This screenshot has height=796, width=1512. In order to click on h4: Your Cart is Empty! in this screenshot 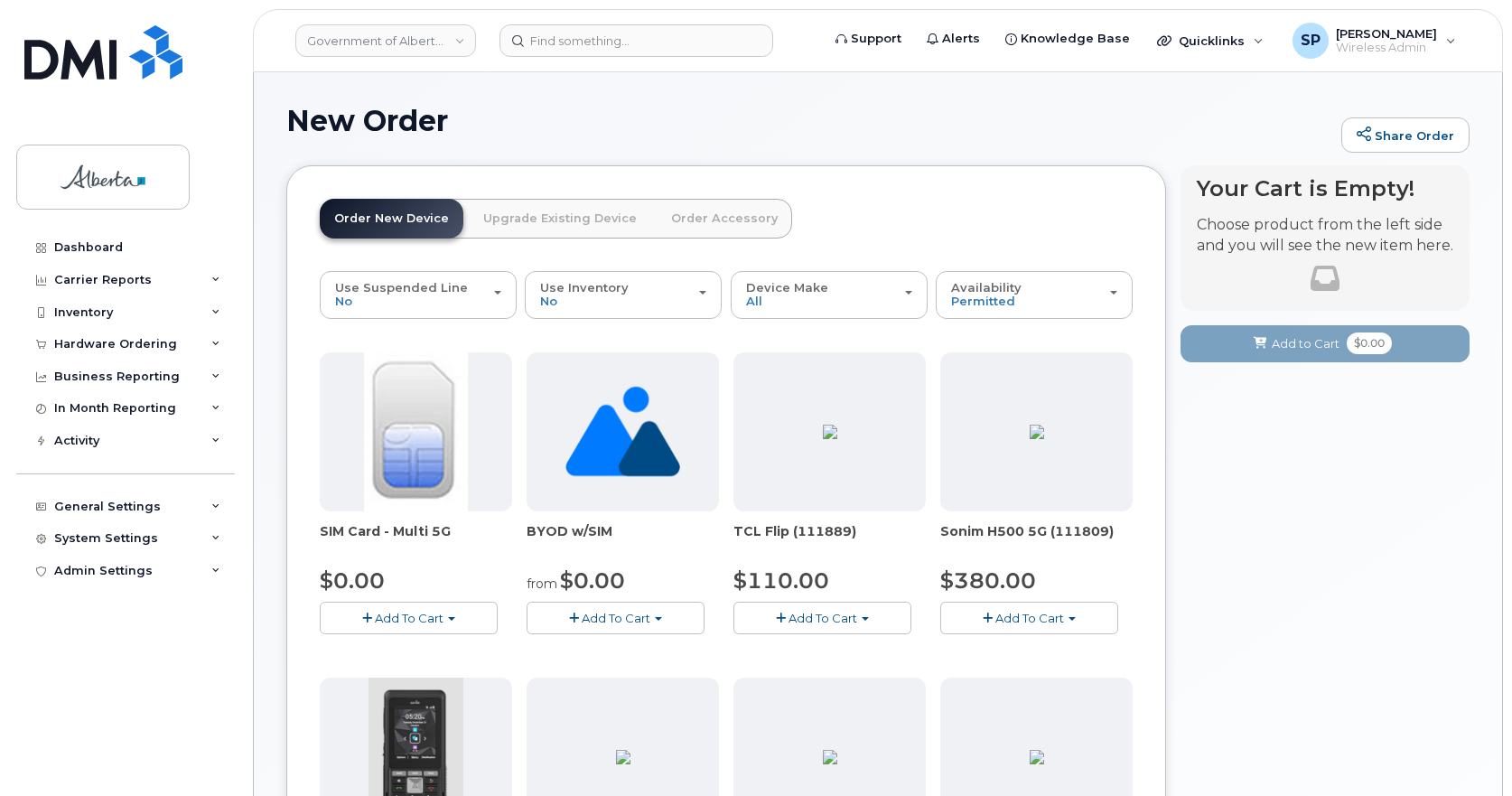, I will do `click(1325, 188)`.